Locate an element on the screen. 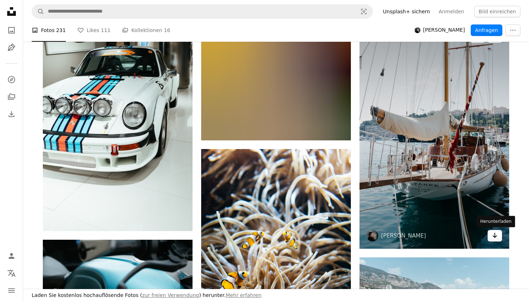  a: Bisherige Downloads is located at coordinates (12, 114).